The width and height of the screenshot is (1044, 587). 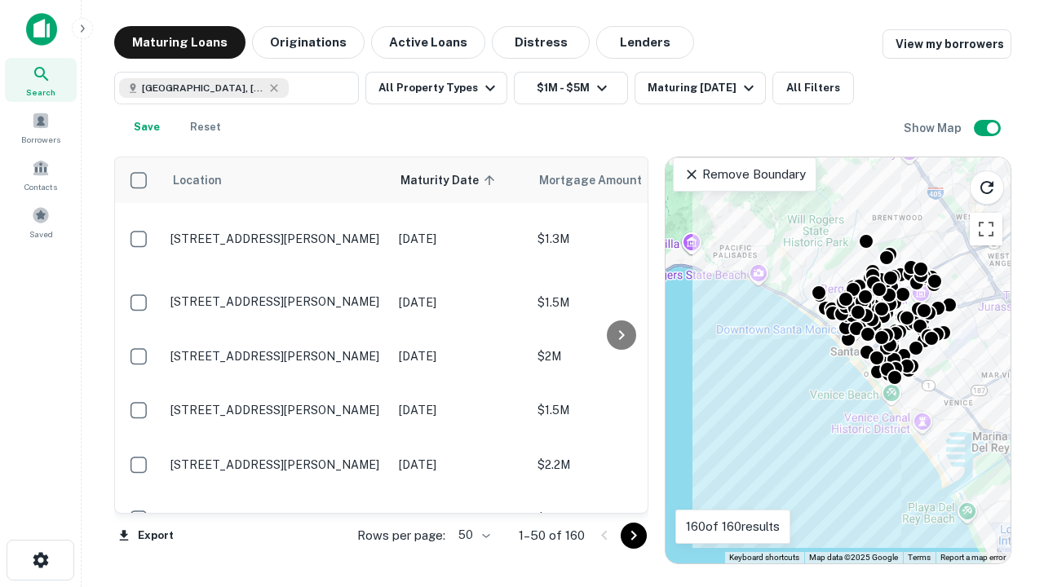 I want to click on img: Google, so click(x=697, y=553).